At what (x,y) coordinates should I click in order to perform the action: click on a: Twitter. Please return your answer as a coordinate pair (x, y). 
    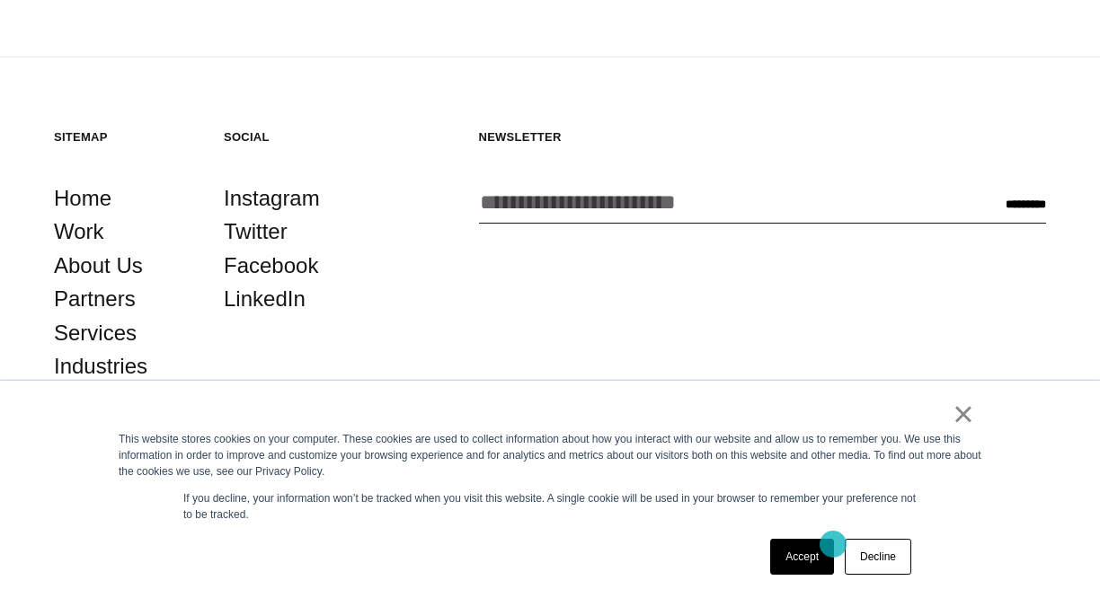
    Looking at the image, I should click on (255, 232).